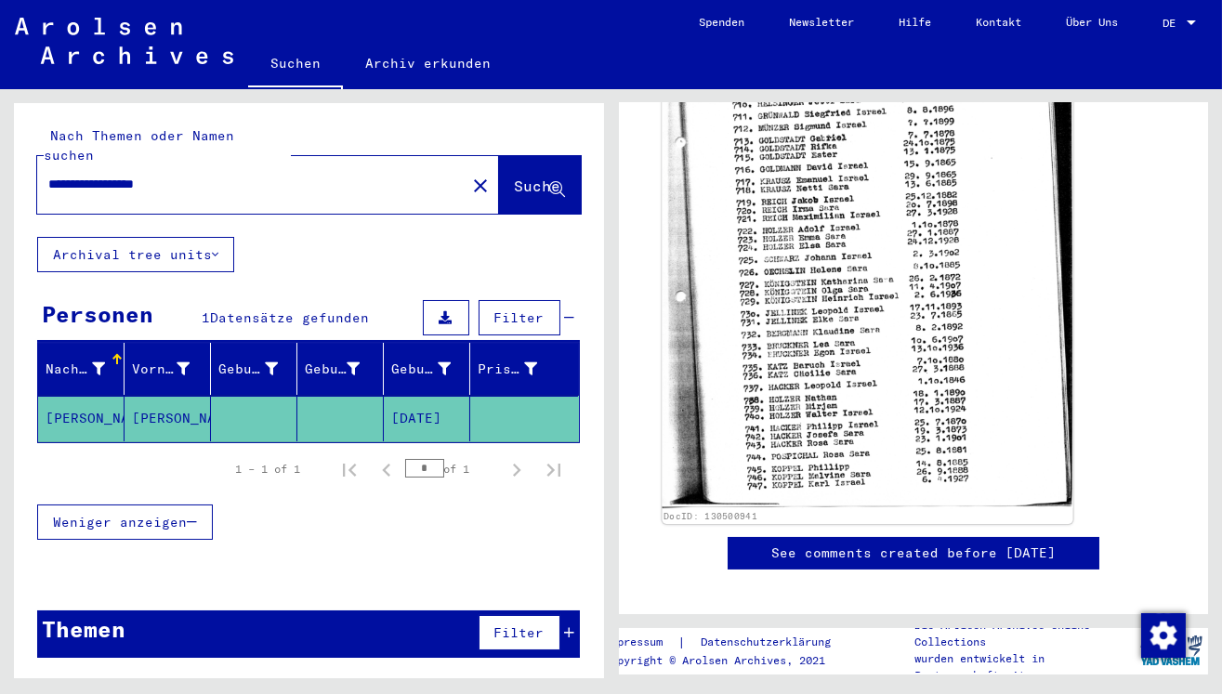 The width and height of the screenshot is (1222, 694). Describe the element at coordinates (386, 469) in the screenshot. I see `button: Previous page` at that location.